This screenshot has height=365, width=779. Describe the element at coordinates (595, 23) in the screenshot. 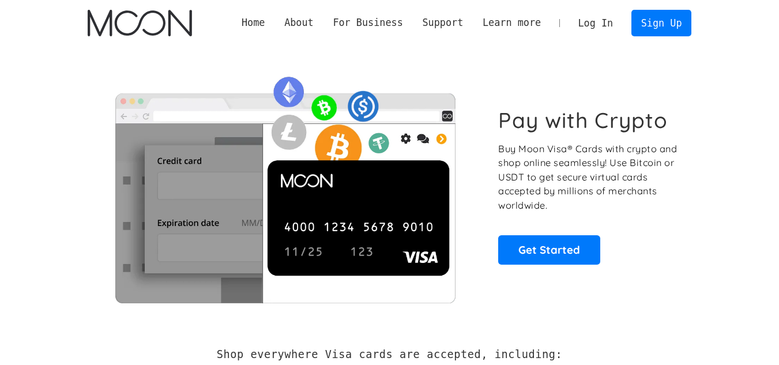

I see `a: Log In` at that location.